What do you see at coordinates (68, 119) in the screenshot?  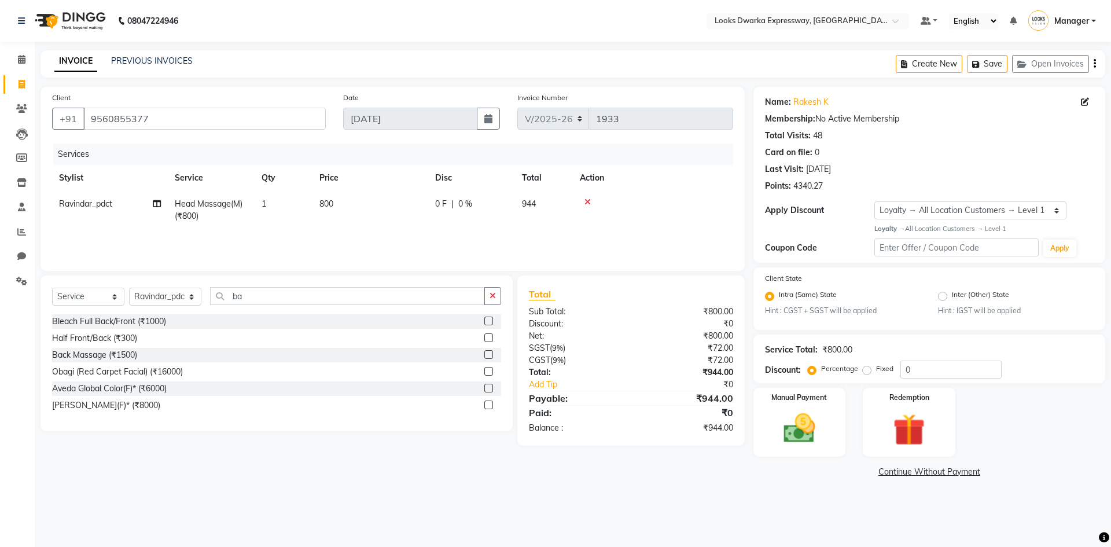 I see `button: +91` at bounding box center [68, 119].